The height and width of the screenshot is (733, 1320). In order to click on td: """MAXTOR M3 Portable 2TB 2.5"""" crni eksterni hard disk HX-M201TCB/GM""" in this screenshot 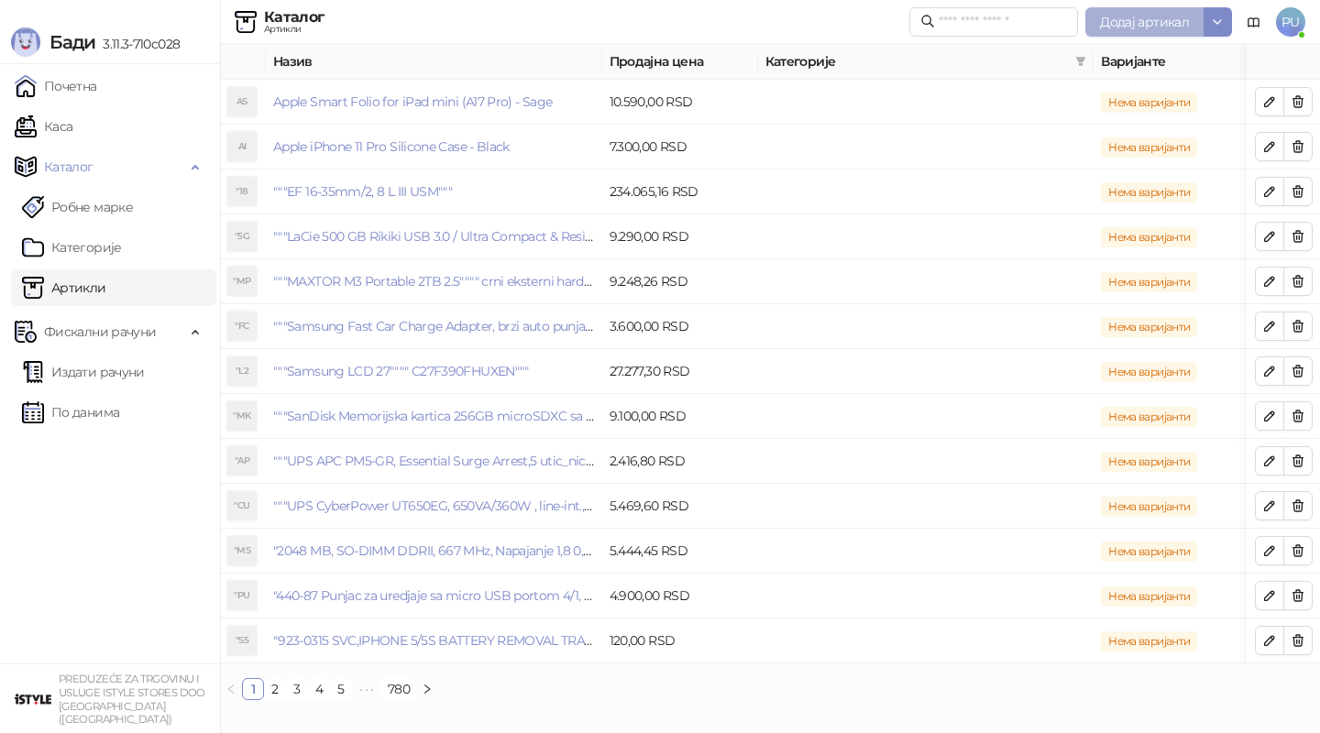, I will do `click(434, 281)`.